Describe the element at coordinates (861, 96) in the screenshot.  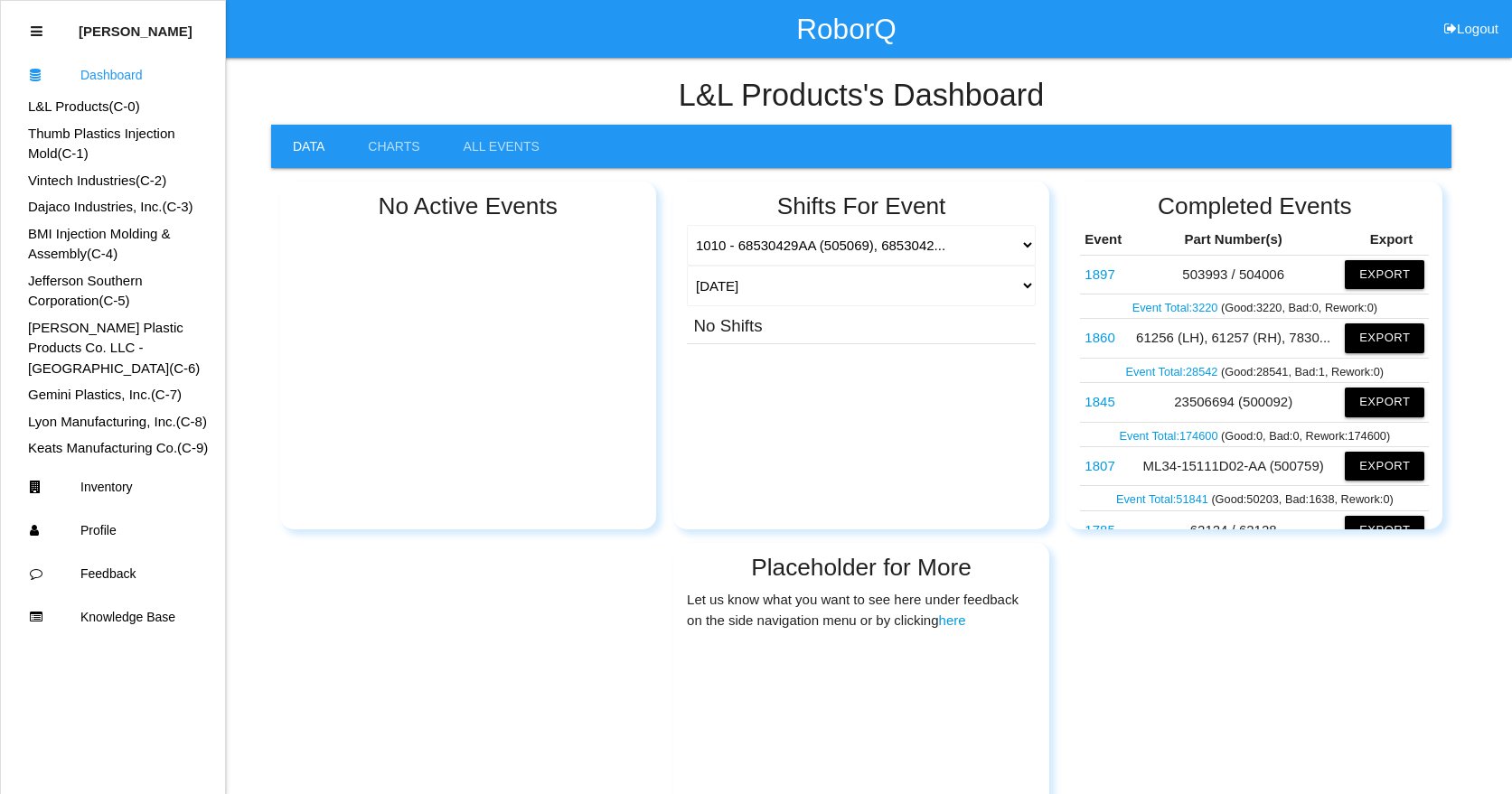
I see `h4: L&L Products 's Dashboard` at that location.